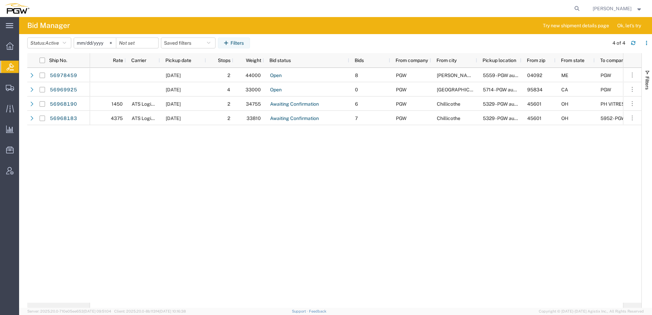  I want to click on span: 34755, so click(253, 104).